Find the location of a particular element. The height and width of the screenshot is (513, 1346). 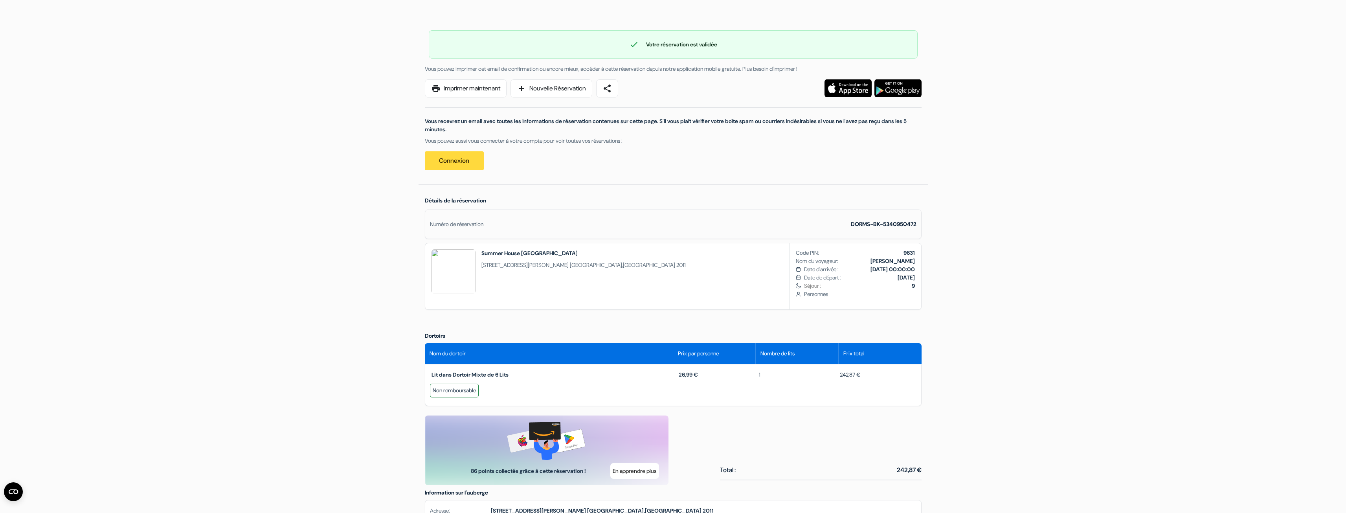

b: 9 is located at coordinates (913, 286).